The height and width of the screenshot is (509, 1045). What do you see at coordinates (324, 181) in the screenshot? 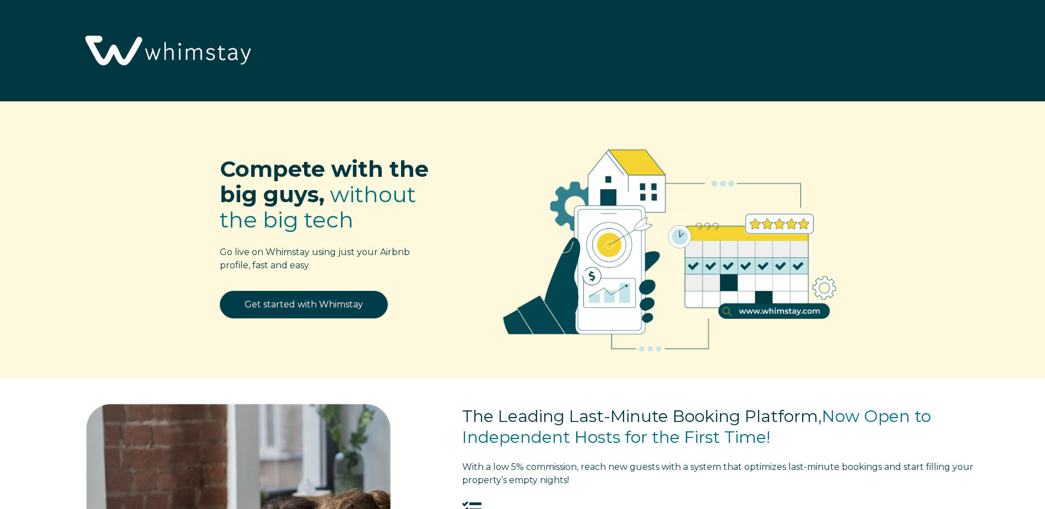
I see `span: Compete with the big guys,` at bounding box center [324, 181].